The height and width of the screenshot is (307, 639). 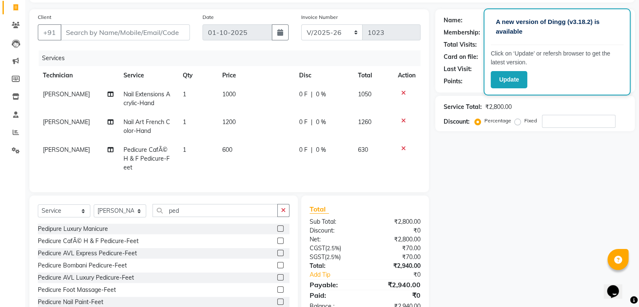 What do you see at coordinates (86, 277) in the screenshot?
I see `div: Pedicure AVL Luxury Pedicure-Feet` at bounding box center [86, 277].